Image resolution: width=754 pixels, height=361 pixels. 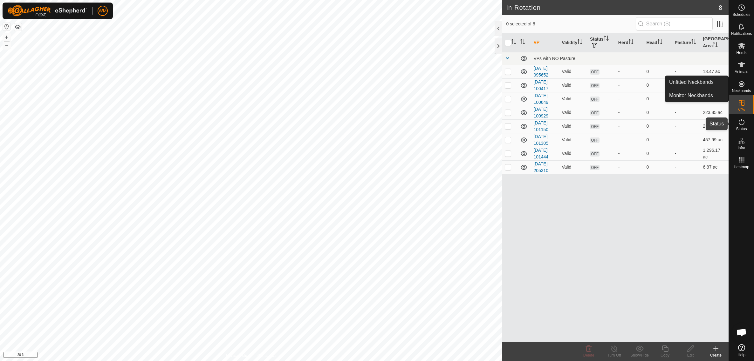 What do you see at coordinates (571, 24) in the screenshot?
I see `span: 0 selected of 8` at bounding box center [571, 24].